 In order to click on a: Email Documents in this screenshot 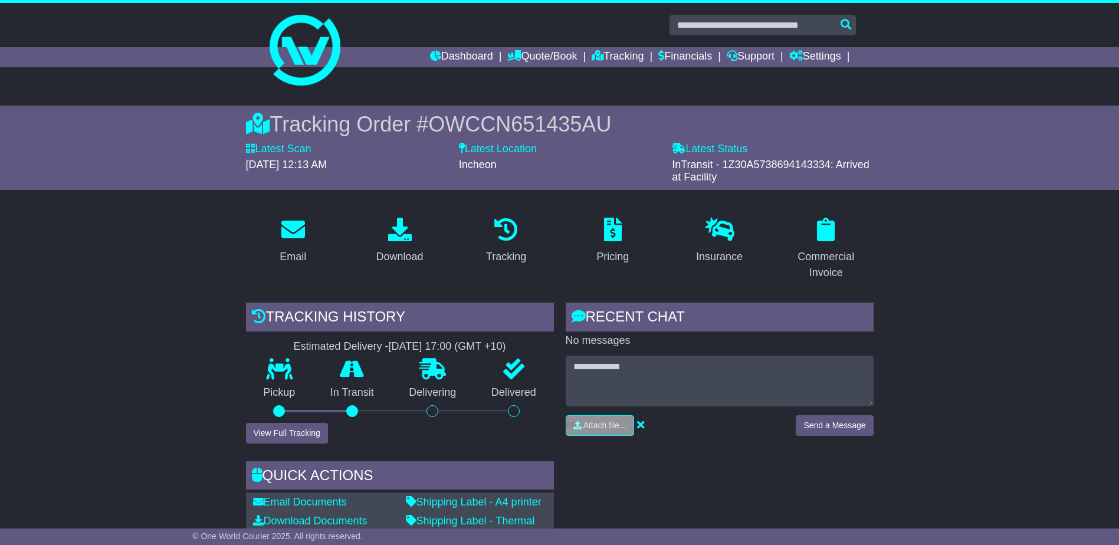, I will do `click(300, 502)`.